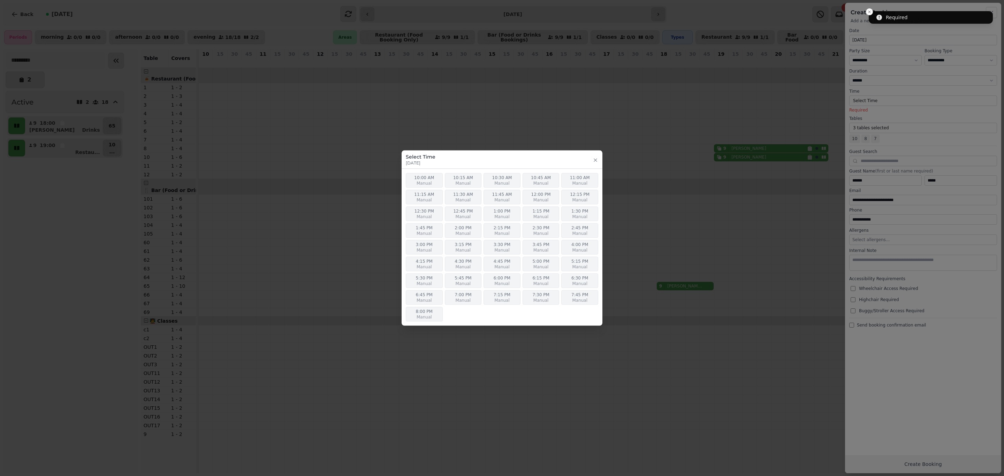  I want to click on button: 3:30 PMManual, so click(502, 248).